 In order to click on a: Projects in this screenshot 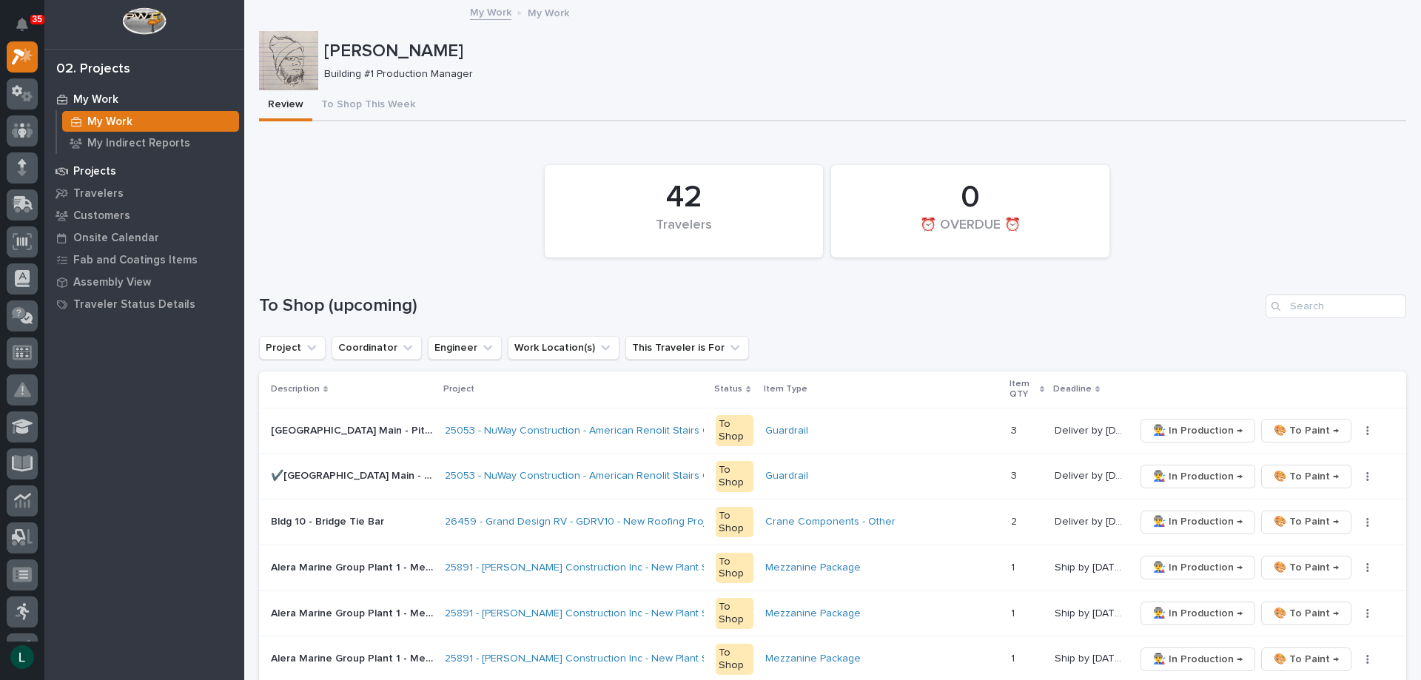, I will do `click(144, 171)`.